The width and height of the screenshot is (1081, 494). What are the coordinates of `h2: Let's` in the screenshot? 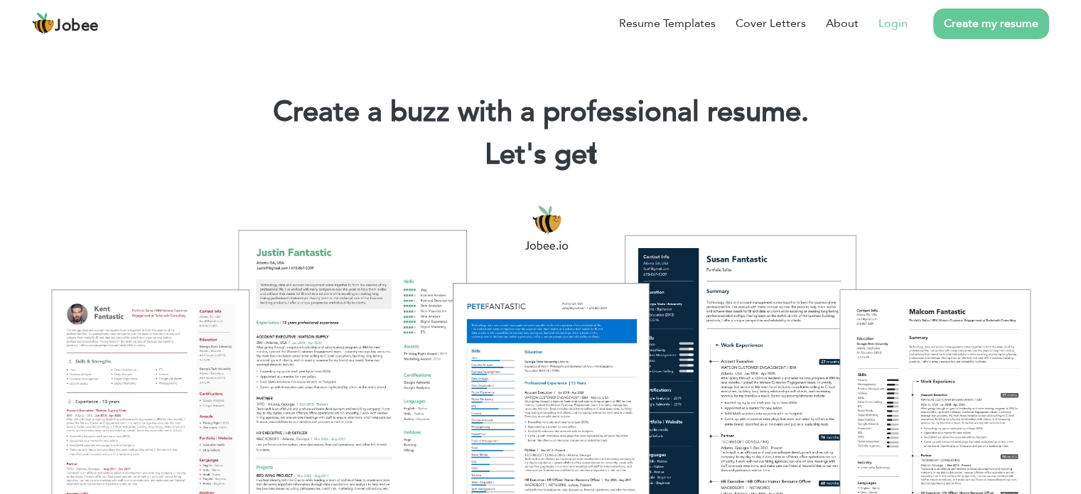 It's located at (540, 155).